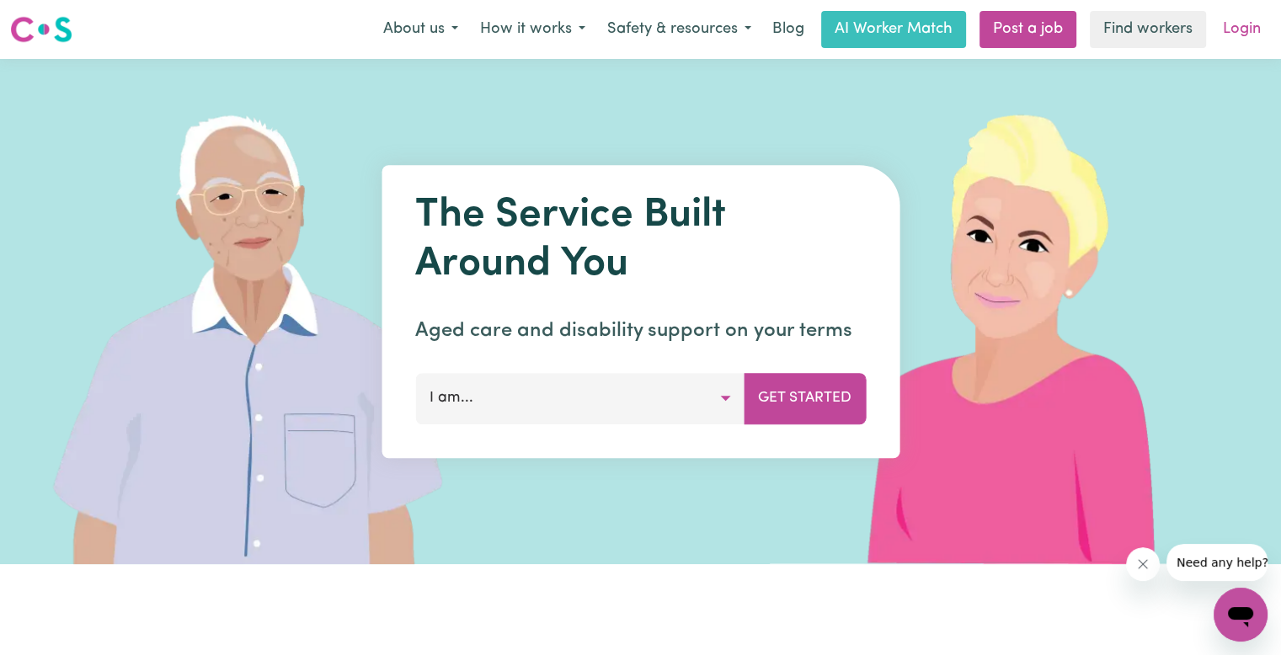 The height and width of the screenshot is (655, 1281). What do you see at coordinates (56, 19) in the screenshot?
I see `span: Need any help?` at bounding box center [56, 19].